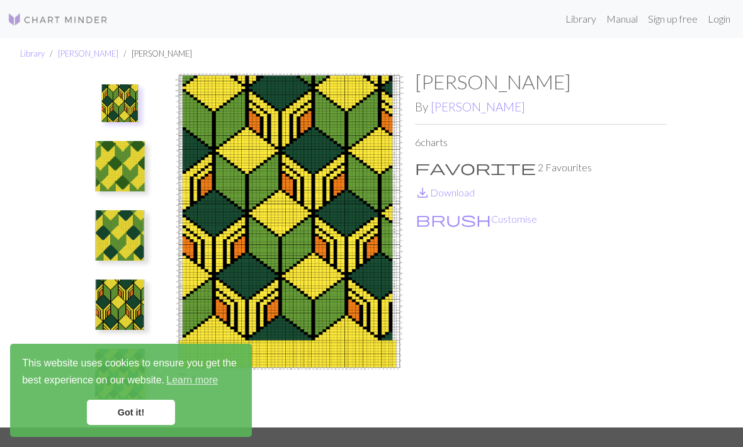 This screenshot has width=743, height=447. I want to click on img: Front pre embroidery, so click(120, 235).